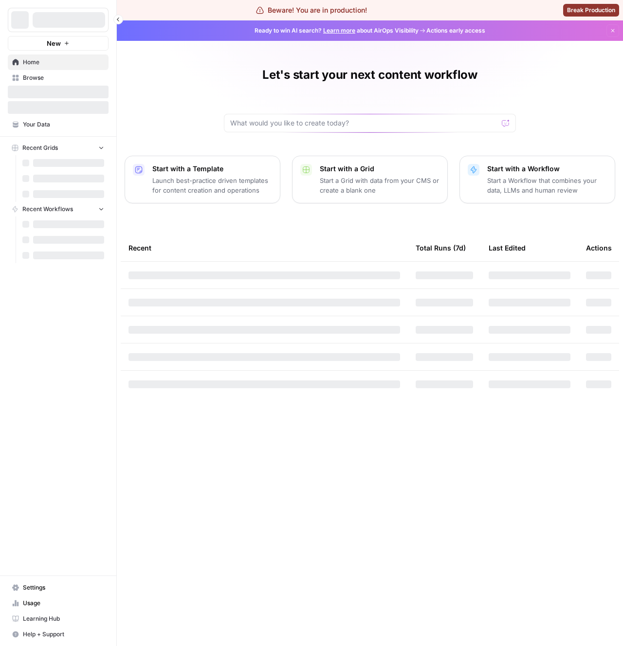  What do you see at coordinates (591, 10) in the screenshot?
I see `span: Break Production` at bounding box center [591, 10].